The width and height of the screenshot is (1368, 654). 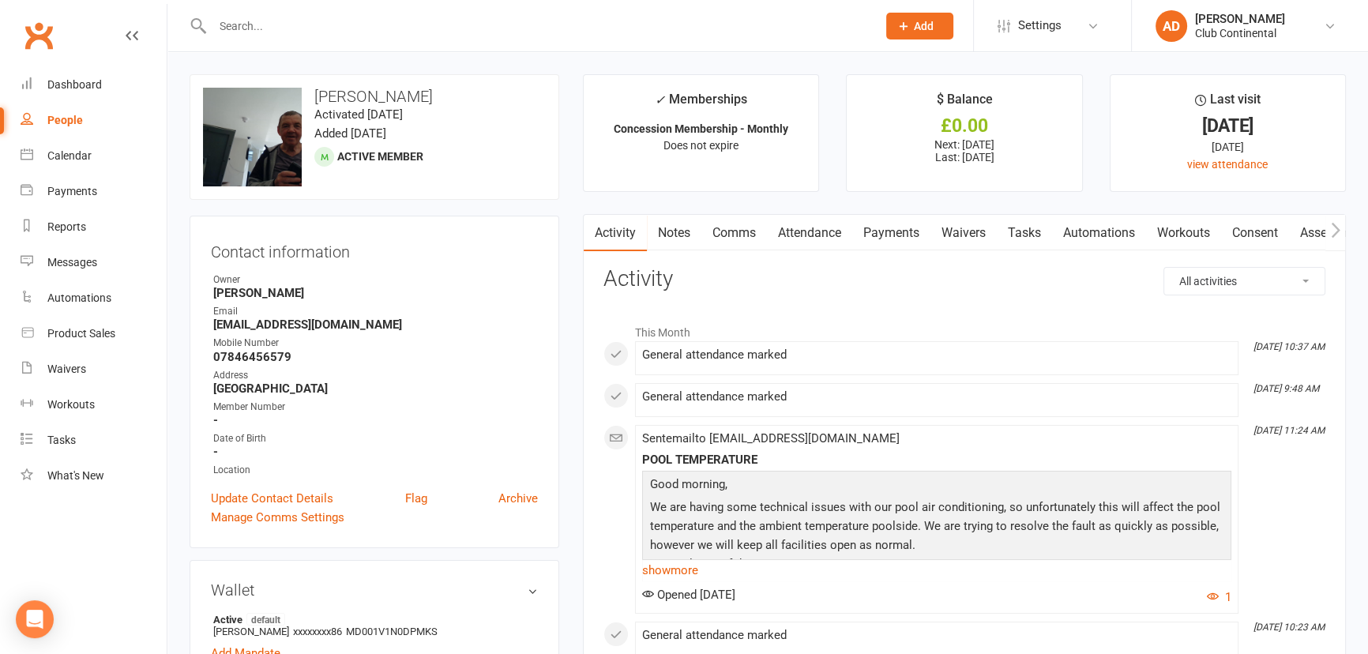 What do you see at coordinates (277, 517) in the screenshot?
I see `a: Manage Comms Settings` at bounding box center [277, 517].